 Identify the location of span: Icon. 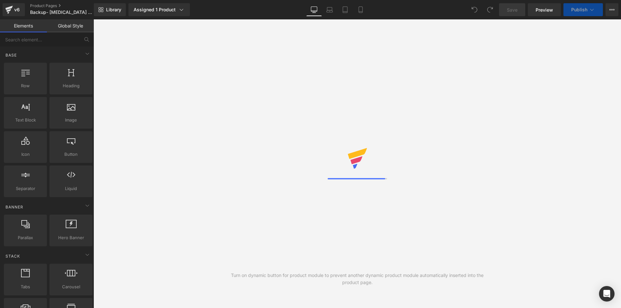
(25, 154).